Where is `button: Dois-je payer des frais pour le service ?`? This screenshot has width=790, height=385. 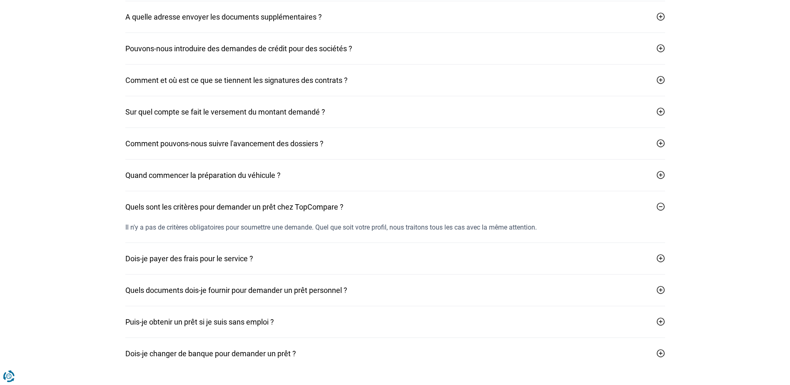 button: Dois-je payer des frais pour le service ? is located at coordinates (395, 258).